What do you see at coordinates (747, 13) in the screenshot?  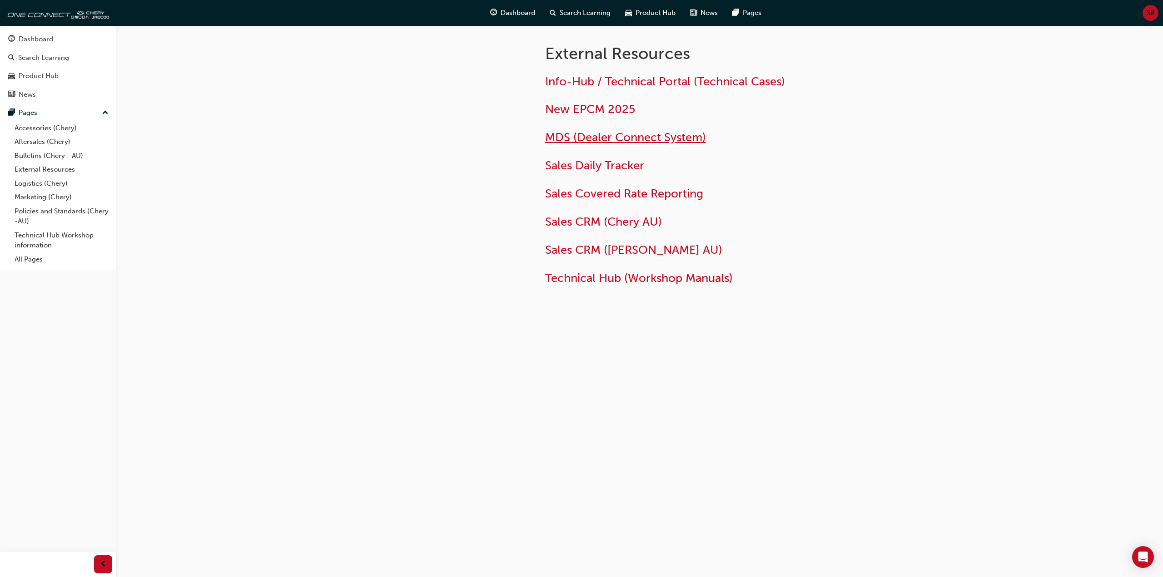 I see `a: pages-iconPages` at bounding box center [747, 13].